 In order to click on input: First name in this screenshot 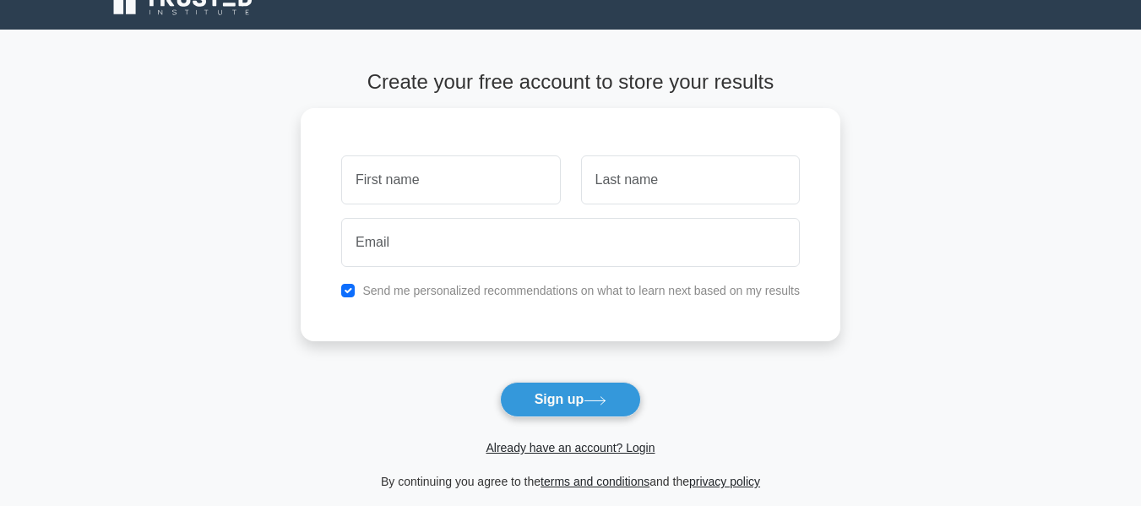, I will do `click(450, 180)`.